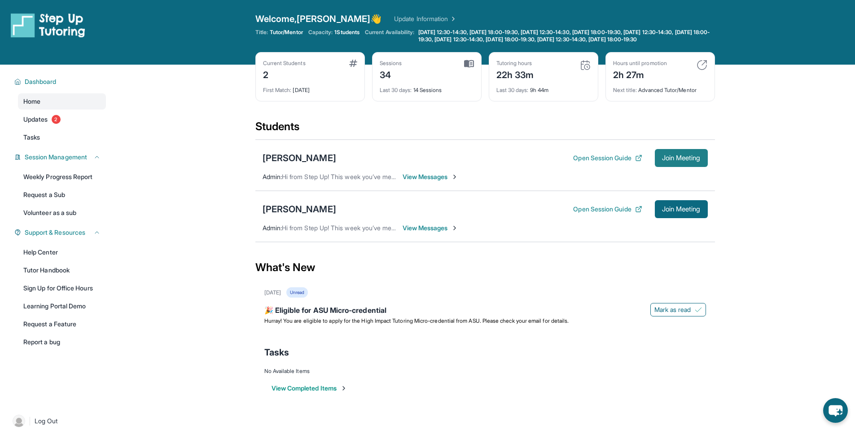  Describe the element at coordinates (485, 129) in the screenshot. I see `div: Students` at that location.